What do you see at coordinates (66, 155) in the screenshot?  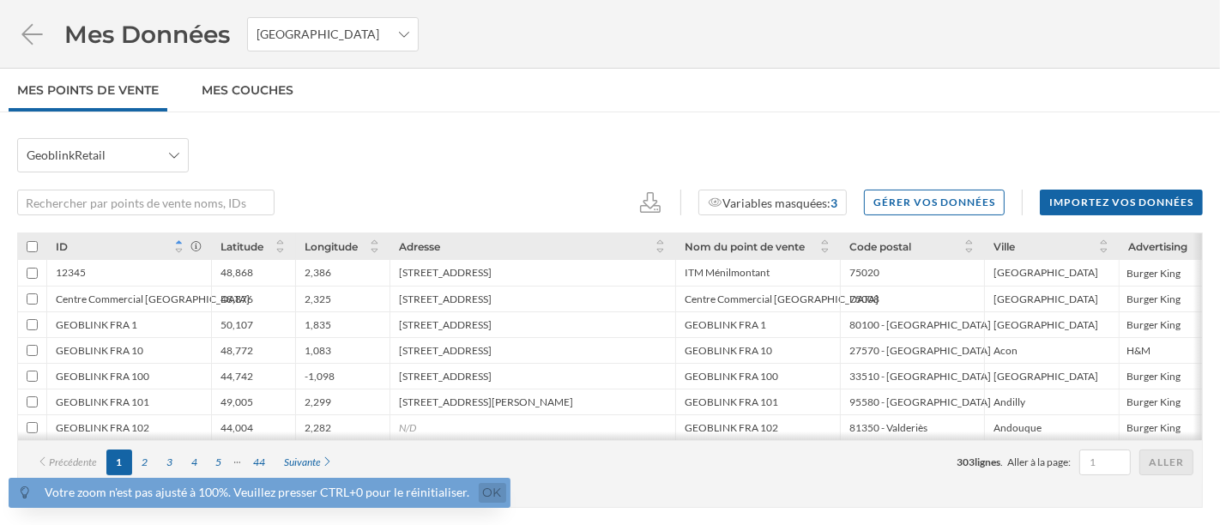 I see `span: GeoblinkRetail` at bounding box center [66, 155].